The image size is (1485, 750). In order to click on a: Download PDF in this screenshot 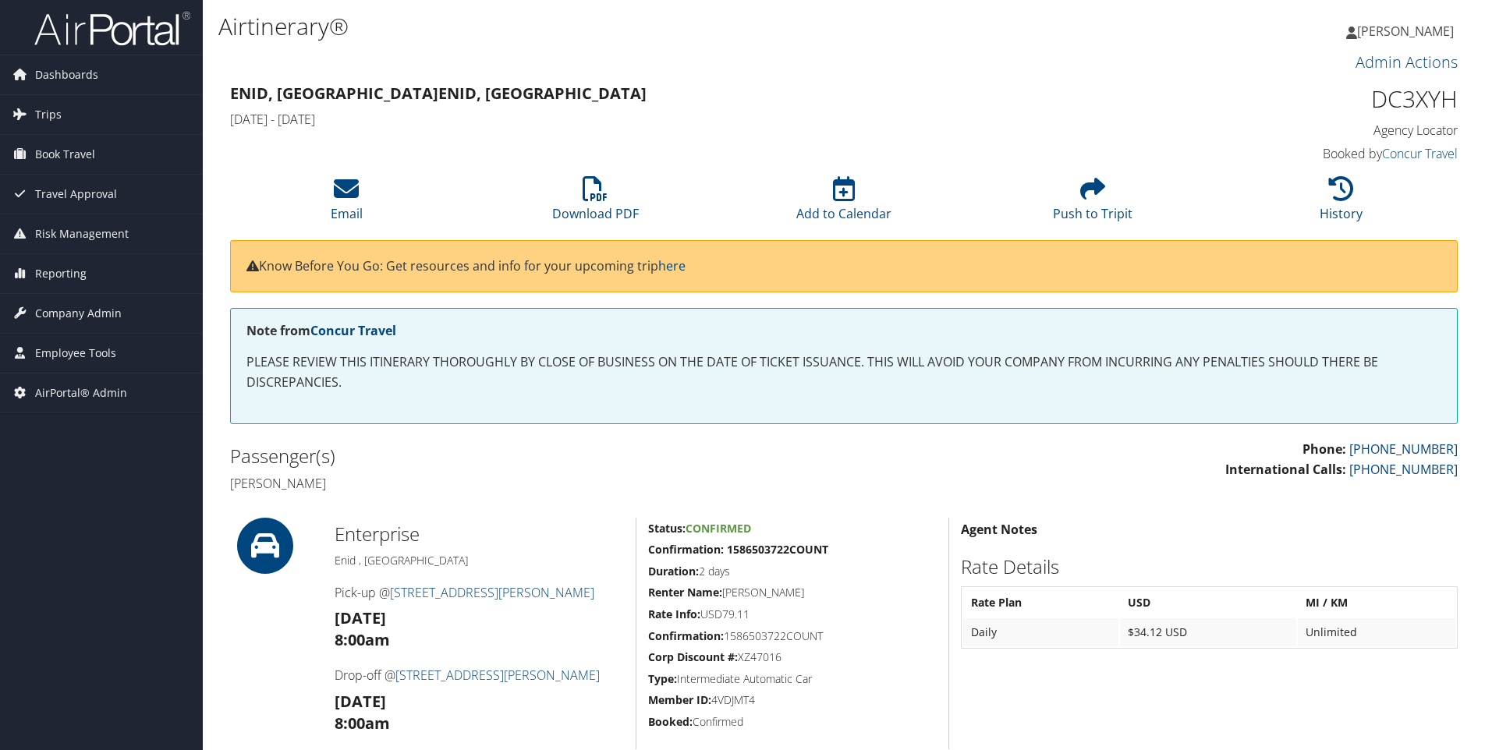, I will do `click(595, 204)`.